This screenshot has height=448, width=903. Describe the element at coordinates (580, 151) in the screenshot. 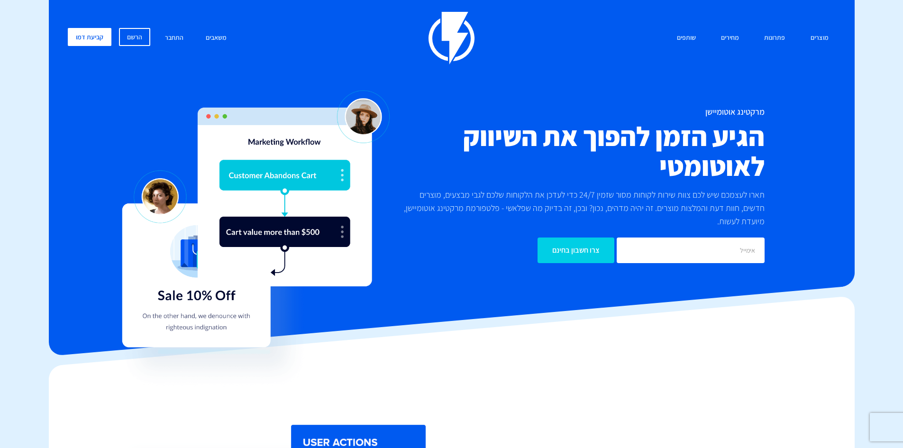

I see `h2: הגיע הזמן להפוך את השיווק לאוטומטי` at that location.